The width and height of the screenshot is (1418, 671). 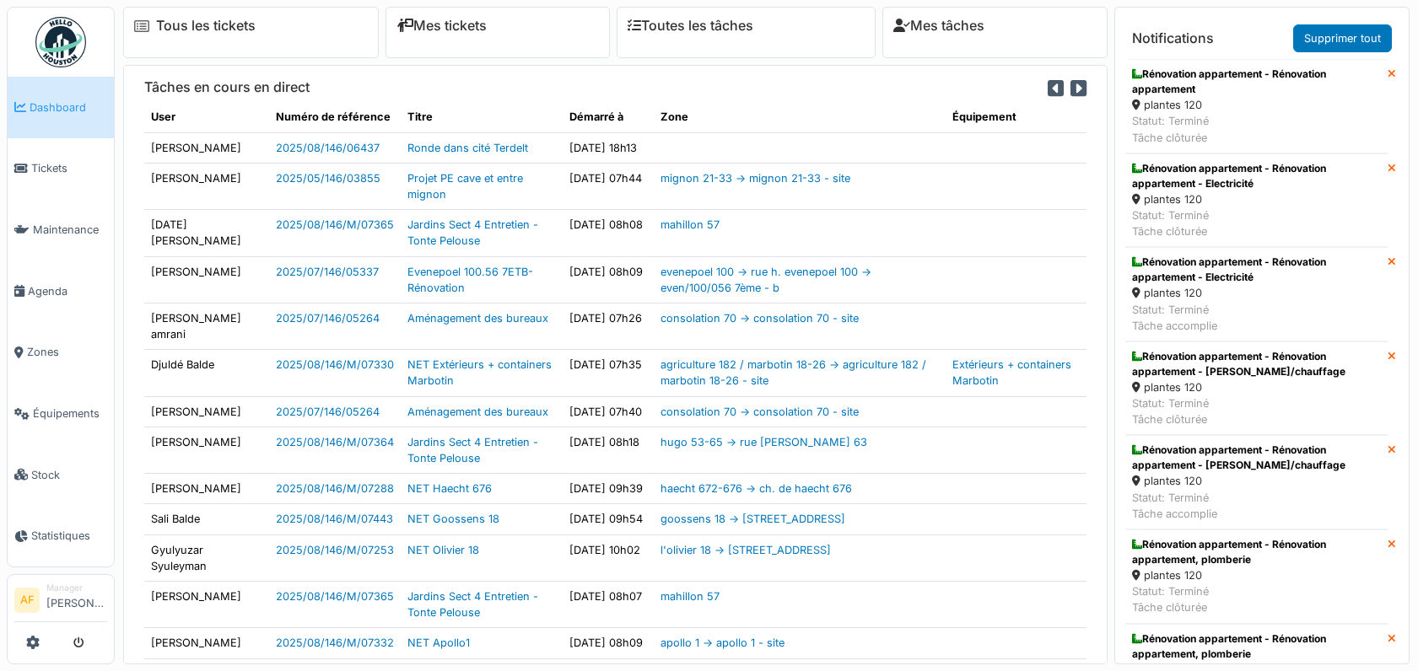 I want to click on a: NET Apollo1, so click(x=439, y=643).